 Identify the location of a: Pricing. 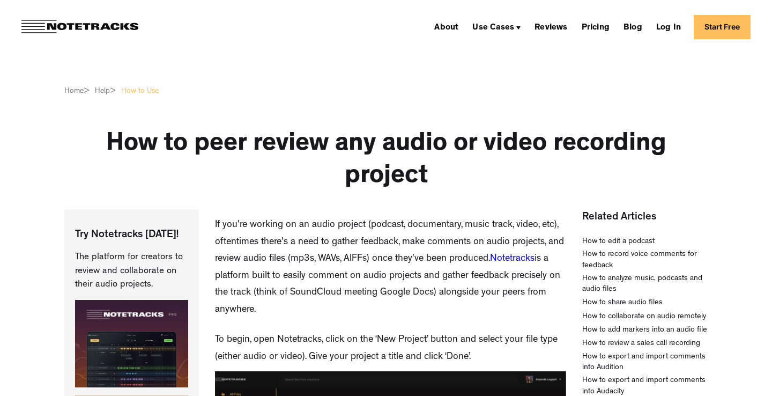
(596, 27).